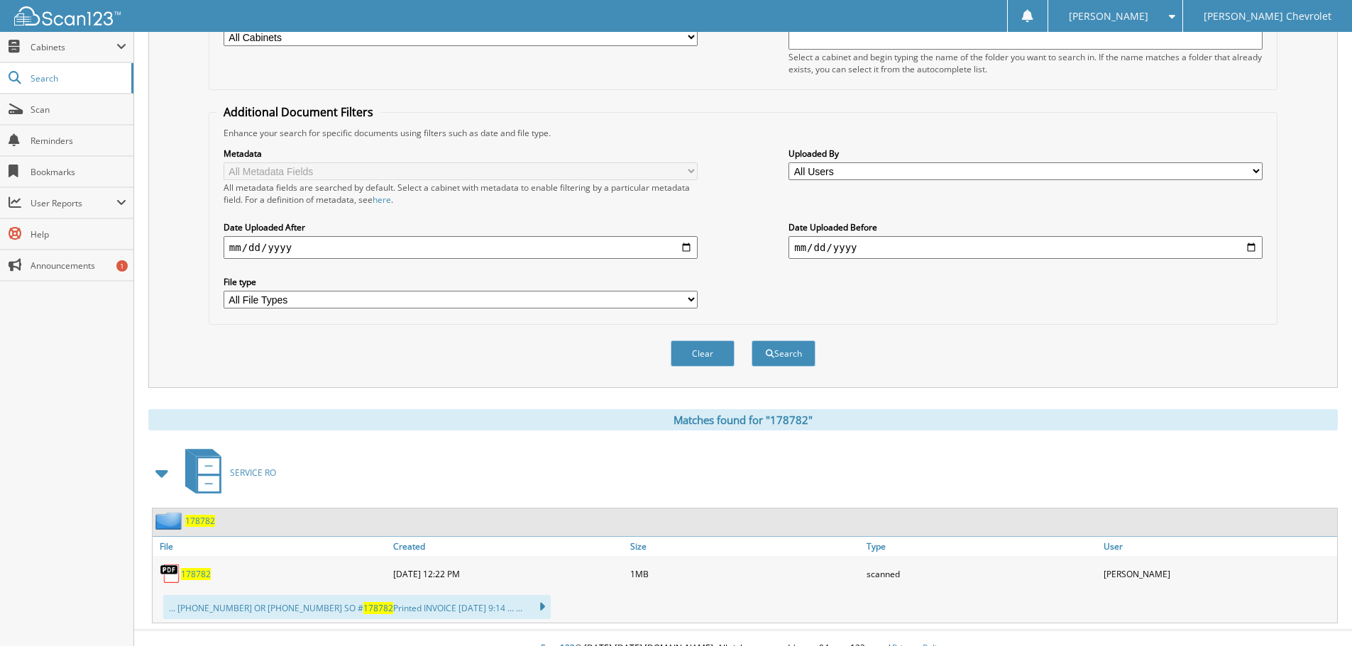 The height and width of the screenshot is (646, 1352). I want to click on span: Bookmarks, so click(78, 172).